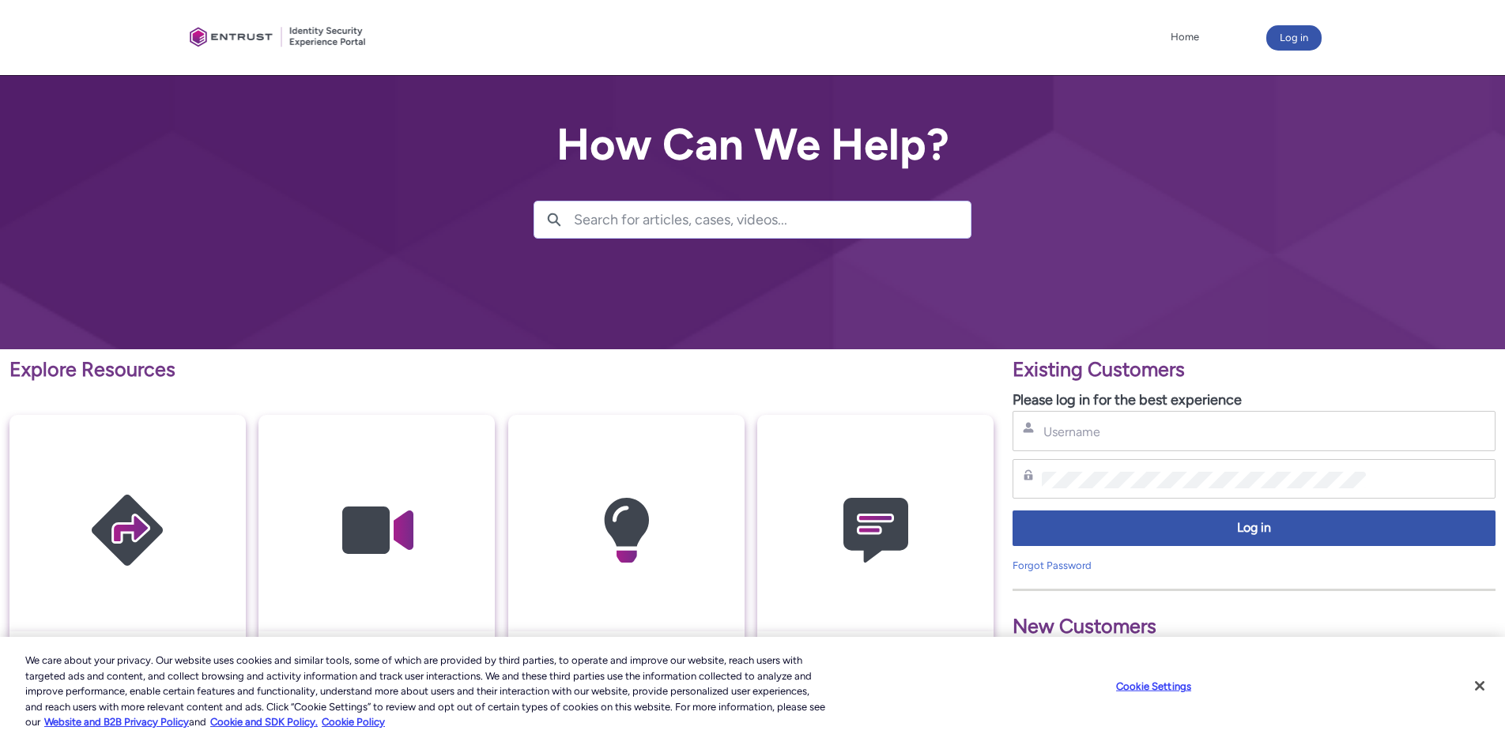 This screenshot has height=738, width=1505. Describe the element at coordinates (876, 530) in the screenshot. I see `img: Contact Support` at that location.